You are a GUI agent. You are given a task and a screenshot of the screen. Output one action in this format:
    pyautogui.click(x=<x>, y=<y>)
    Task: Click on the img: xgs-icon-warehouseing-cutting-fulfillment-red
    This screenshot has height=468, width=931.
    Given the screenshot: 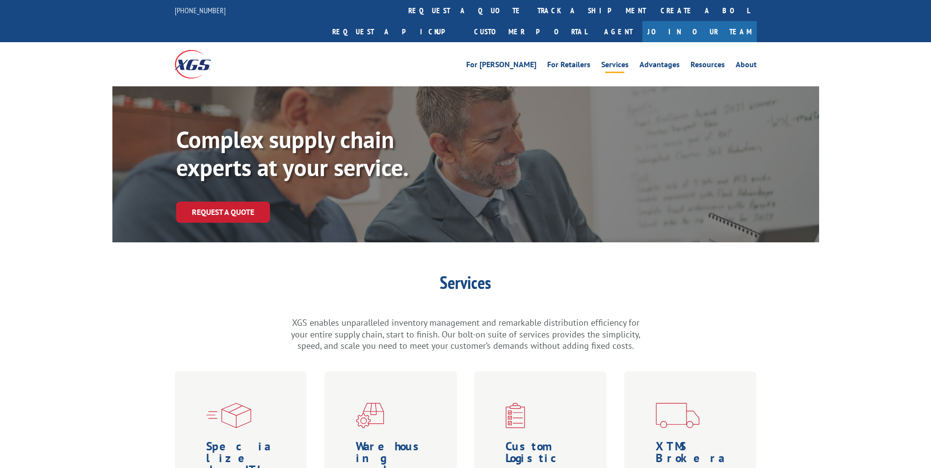 What is the action you would take?
    pyautogui.click(x=370, y=416)
    